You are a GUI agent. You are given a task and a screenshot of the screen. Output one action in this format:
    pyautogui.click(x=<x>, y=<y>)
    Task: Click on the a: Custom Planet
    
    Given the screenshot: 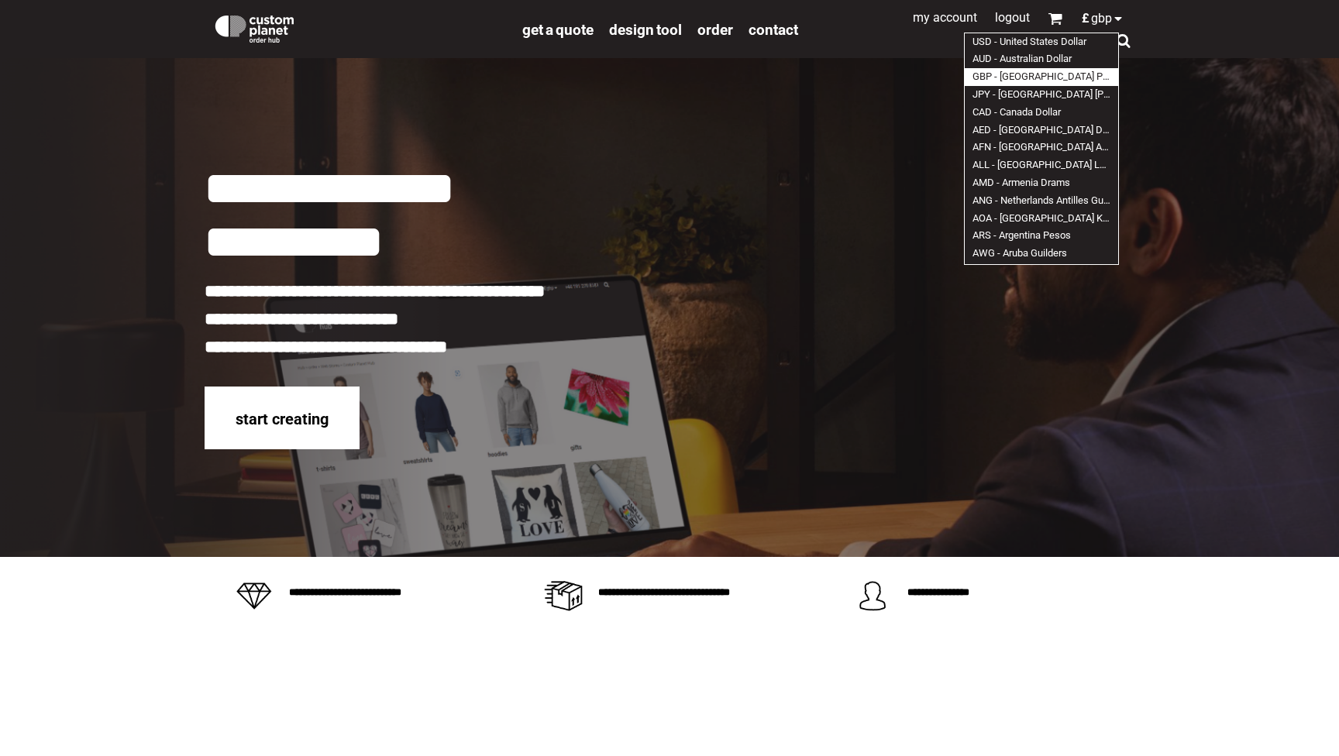 What is the action you would take?
    pyautogui.click(x=359, y=27)
    